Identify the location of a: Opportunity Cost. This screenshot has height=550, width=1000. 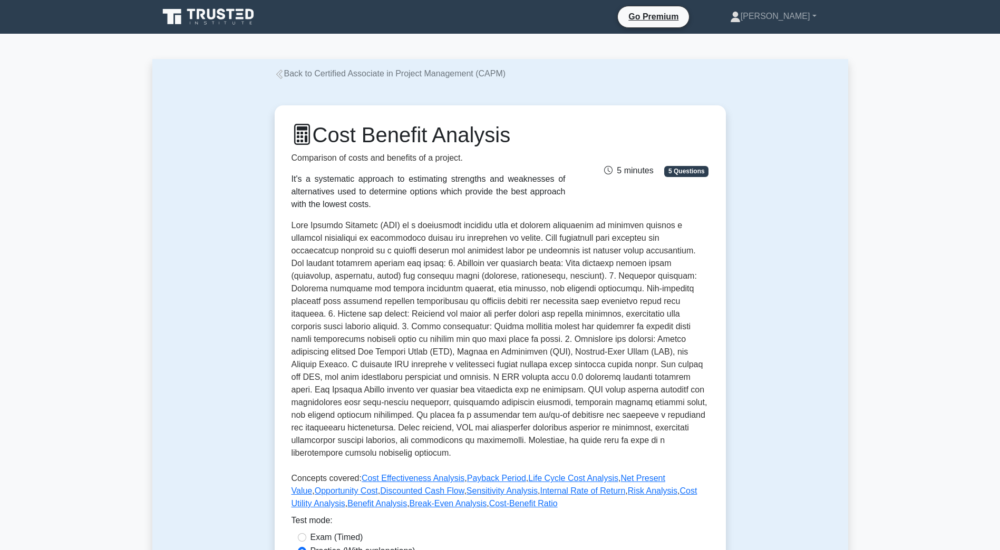
(346, 491).